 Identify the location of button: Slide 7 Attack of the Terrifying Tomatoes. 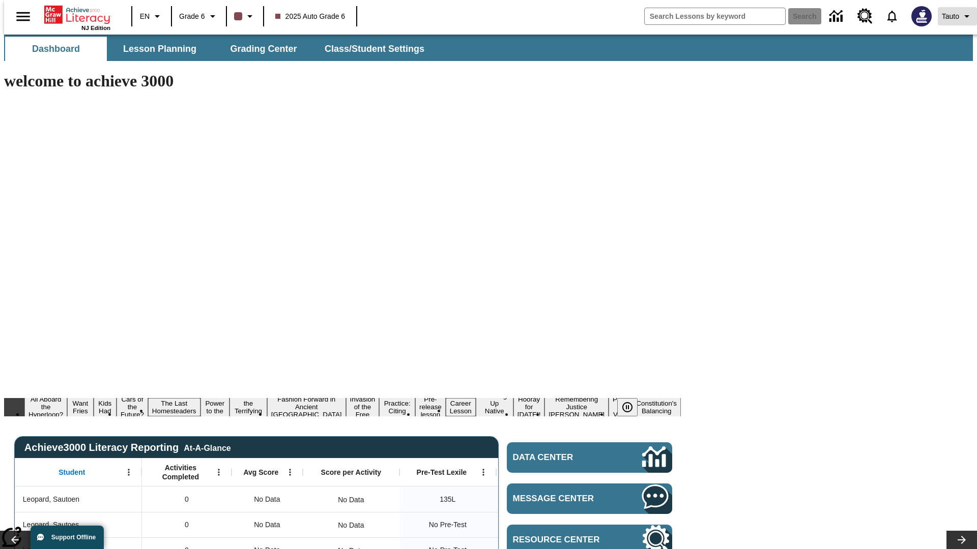
(248, 407).